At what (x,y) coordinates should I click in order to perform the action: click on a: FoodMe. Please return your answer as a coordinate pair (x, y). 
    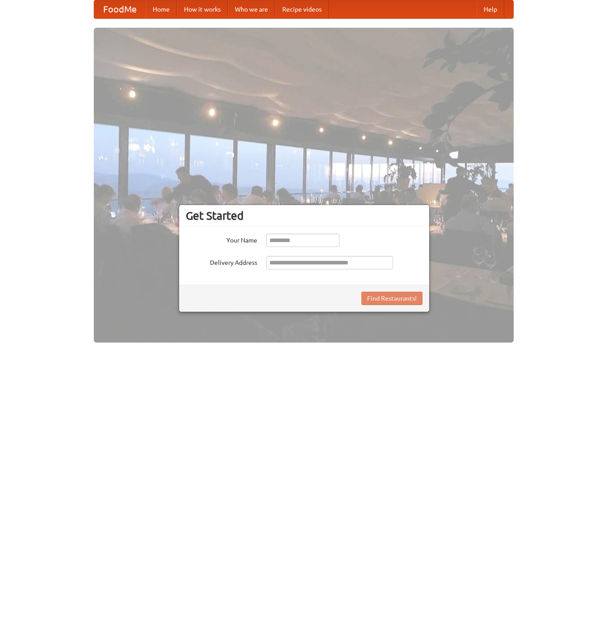
    Looking at the image, I should click on (120, 9).